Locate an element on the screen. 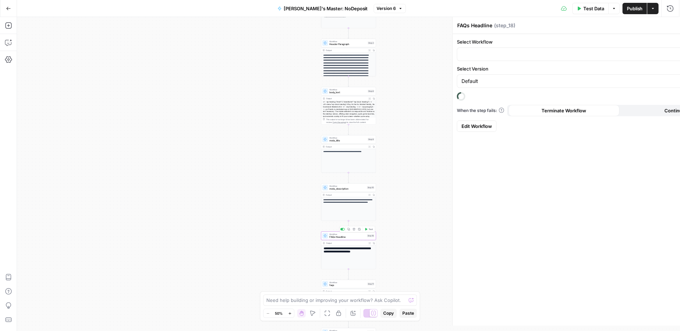 The image size is (680, 331). div: Step 18 is located at coordinates (371, 236).